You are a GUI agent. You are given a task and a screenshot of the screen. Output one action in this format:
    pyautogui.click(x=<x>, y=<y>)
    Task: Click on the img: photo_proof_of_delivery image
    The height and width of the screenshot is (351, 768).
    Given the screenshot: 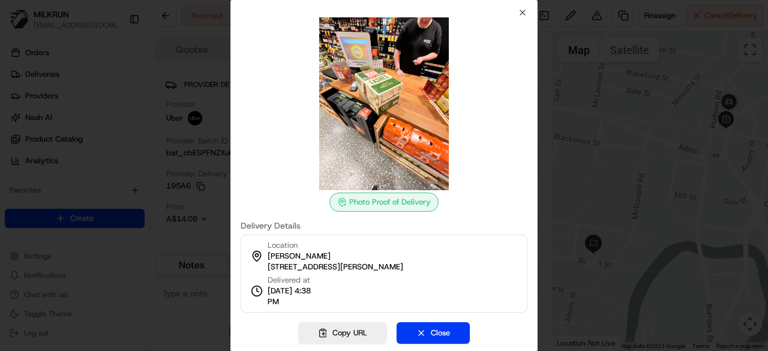 What is the action you would take?
    pyautogui.click(x=384, y=104)
    